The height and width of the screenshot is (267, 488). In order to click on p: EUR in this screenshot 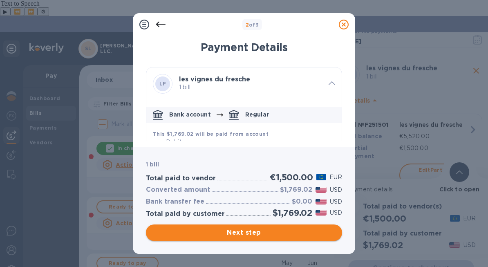, I will do `click(336, 177)`.